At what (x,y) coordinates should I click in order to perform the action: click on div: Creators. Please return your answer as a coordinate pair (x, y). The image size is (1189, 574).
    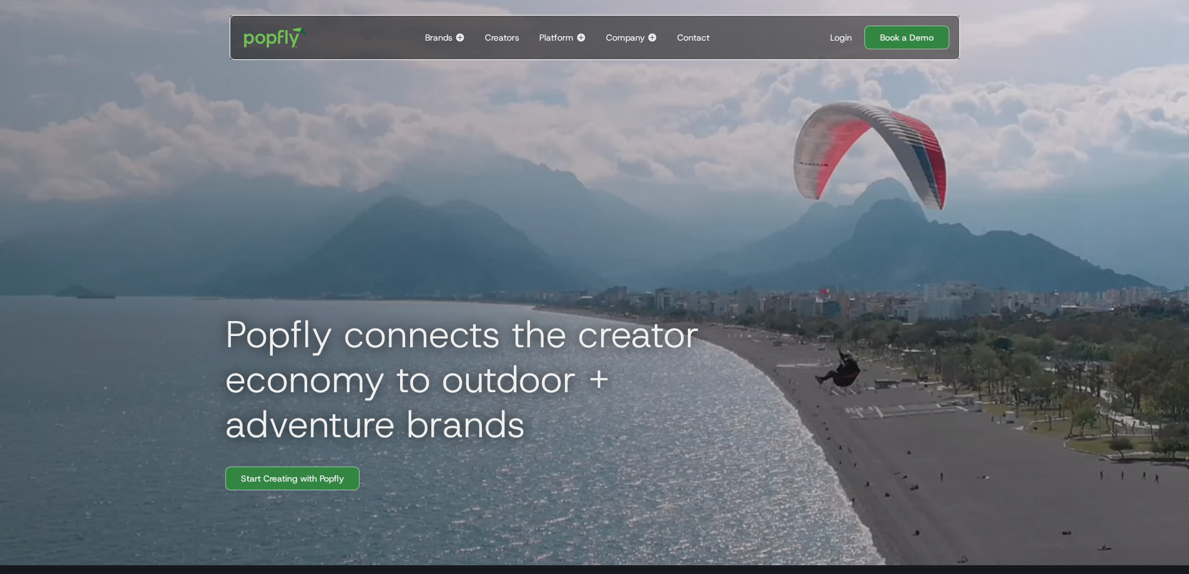
    Looking at the image, I should click on (502, 37).